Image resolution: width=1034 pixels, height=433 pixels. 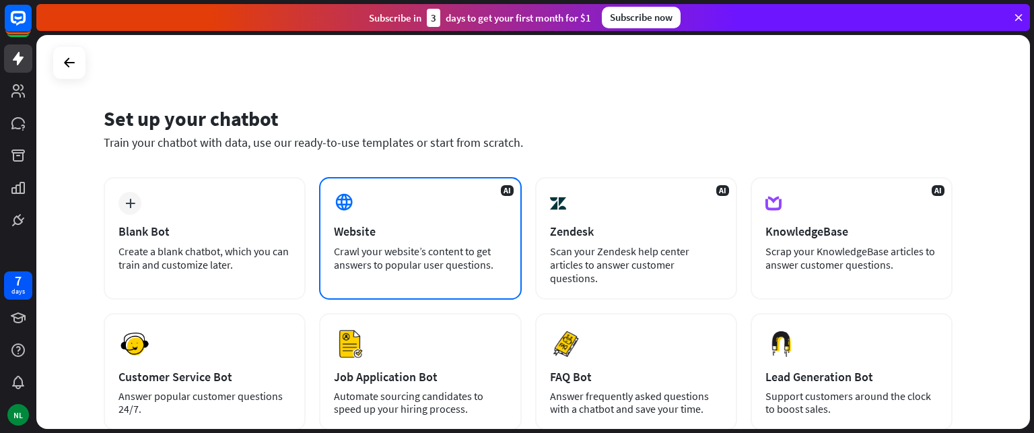 I want to click on a: 7 days, so click(x=18, y=285).